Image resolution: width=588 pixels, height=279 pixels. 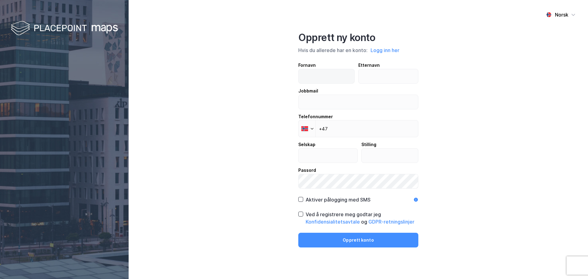 I want to click on div: Jobbmail, so click(x=358, y=91).